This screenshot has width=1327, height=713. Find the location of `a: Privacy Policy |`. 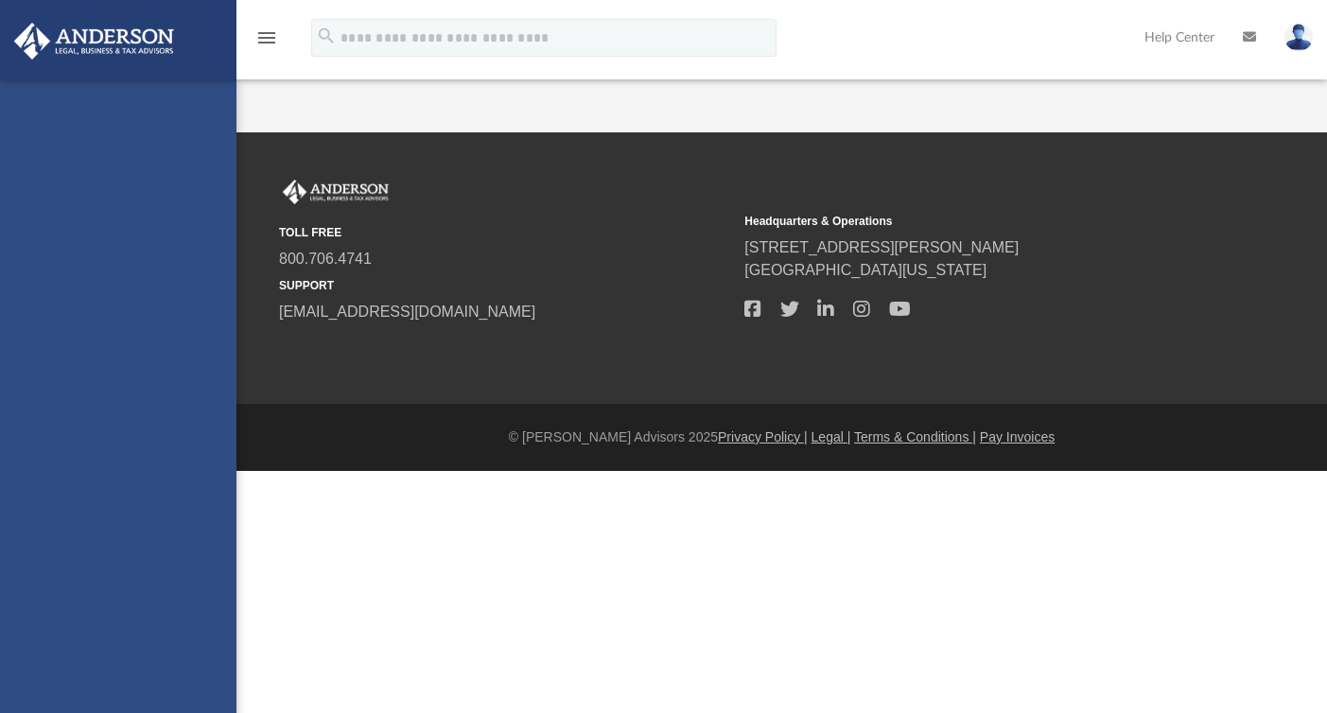

a: Privacy Policy | is located at coordinates (762, 437).